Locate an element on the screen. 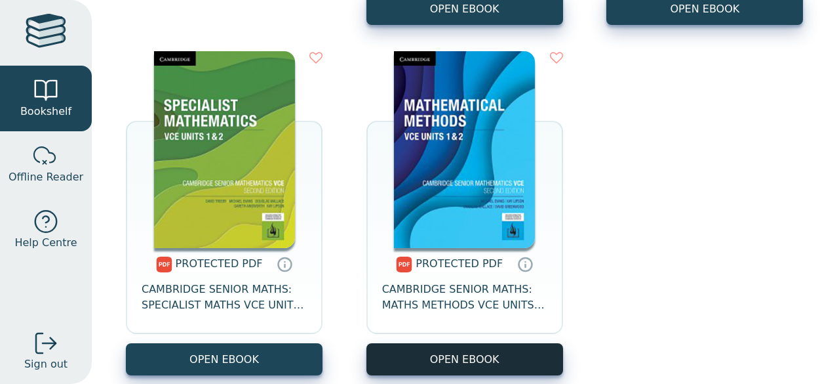  span: CAMBRIDGE SENIOR MATHS: MATHS METHODS VCE UNITS 1&2 is located at coordinates (465, 297).